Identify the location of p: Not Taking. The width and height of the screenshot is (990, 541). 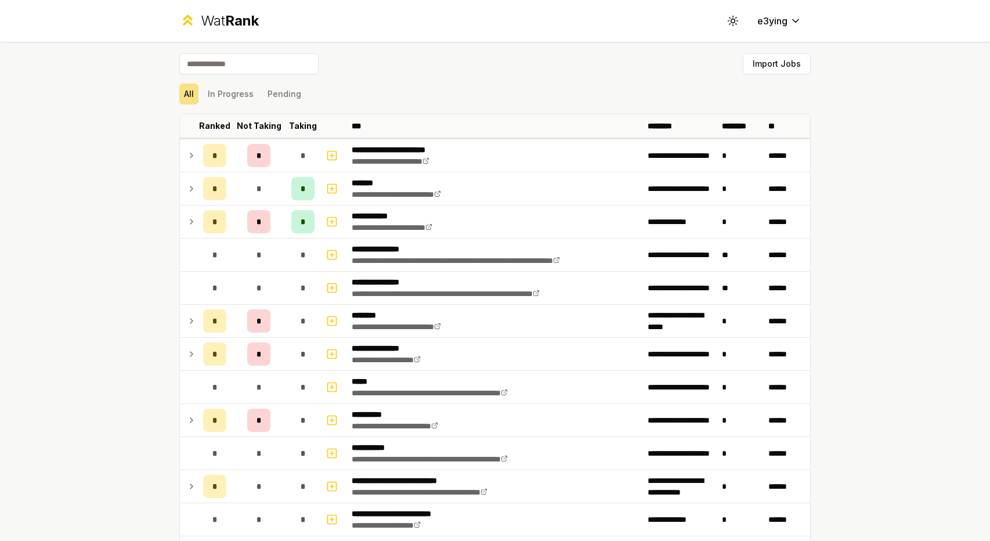
(259, 126).